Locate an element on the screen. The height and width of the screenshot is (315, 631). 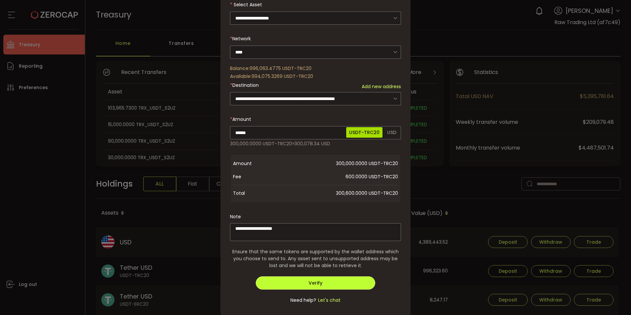
span: USD is located at coordinates (392, 132).